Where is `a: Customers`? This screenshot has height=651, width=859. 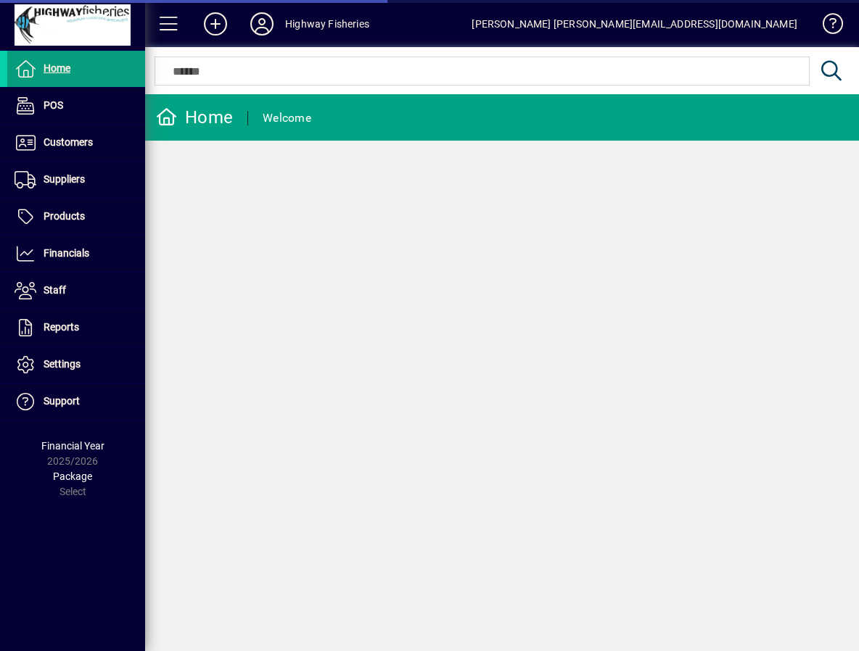
a: Customers is located at coordinates (76, 143).